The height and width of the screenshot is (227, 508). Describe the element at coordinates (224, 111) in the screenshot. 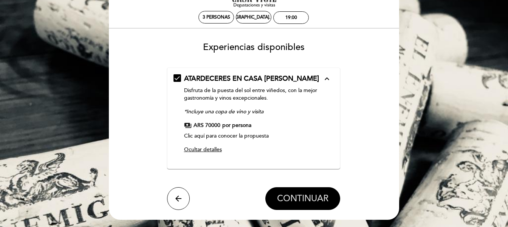

I see `em: *Incluye una copa de vino y visita` at that location.